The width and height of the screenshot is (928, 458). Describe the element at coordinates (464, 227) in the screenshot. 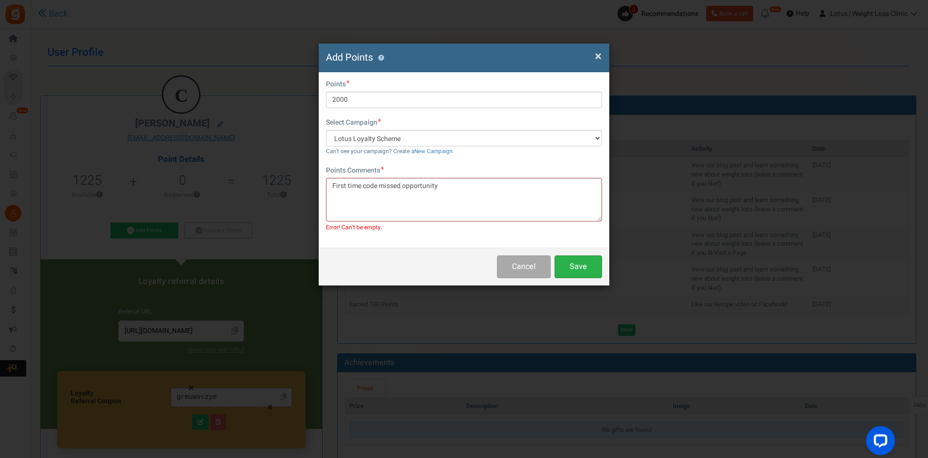

I see `span: Error! Can't be empty.` at that location.